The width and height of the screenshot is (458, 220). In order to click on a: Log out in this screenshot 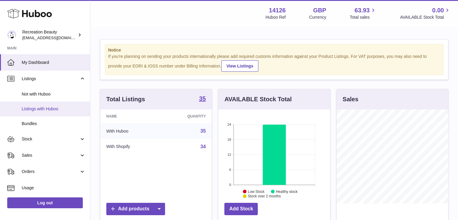, I will do `click(45, 203)`.